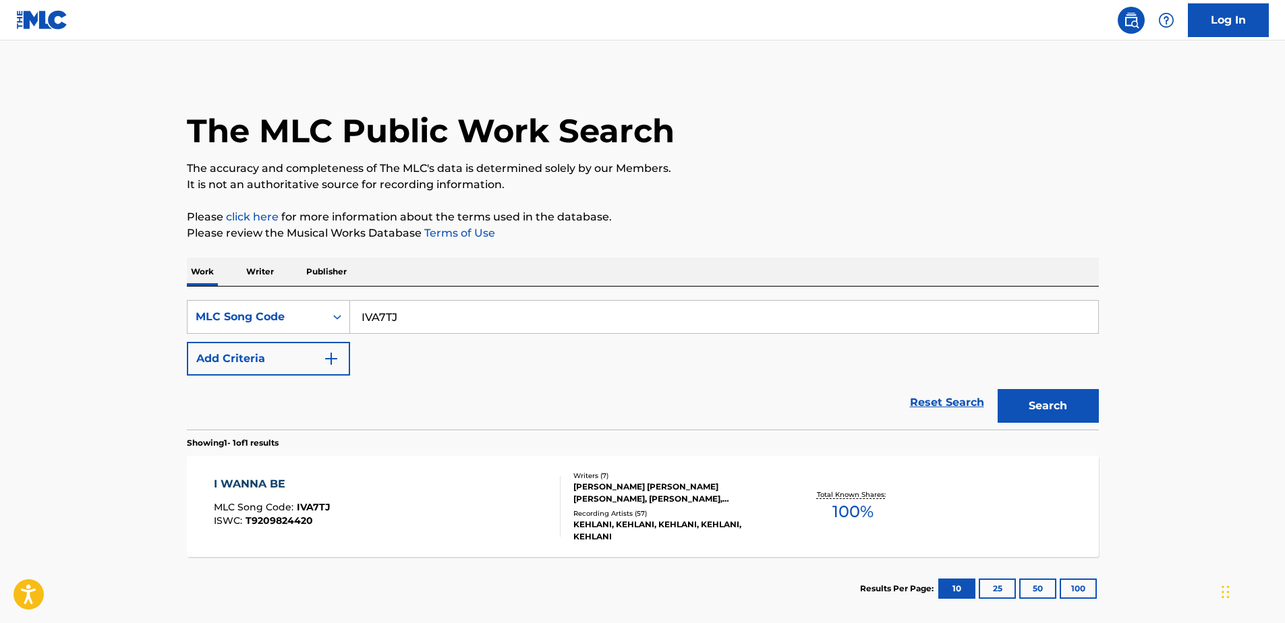 Image resolution: width=1285 pixels, height=623 pixels. Describe the element at coordinates (42, 20) in the screenshot. I see `img: MLC Logo` at that location.